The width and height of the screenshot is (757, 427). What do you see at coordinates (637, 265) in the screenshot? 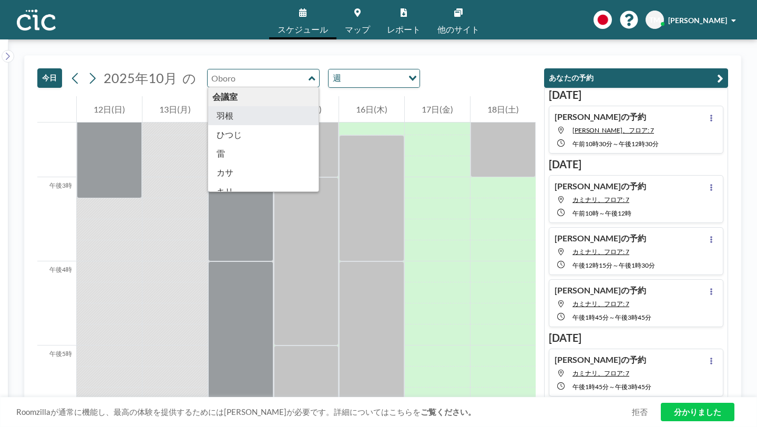
I see `font: 午後1時30分` at bounding box center [637, 265].